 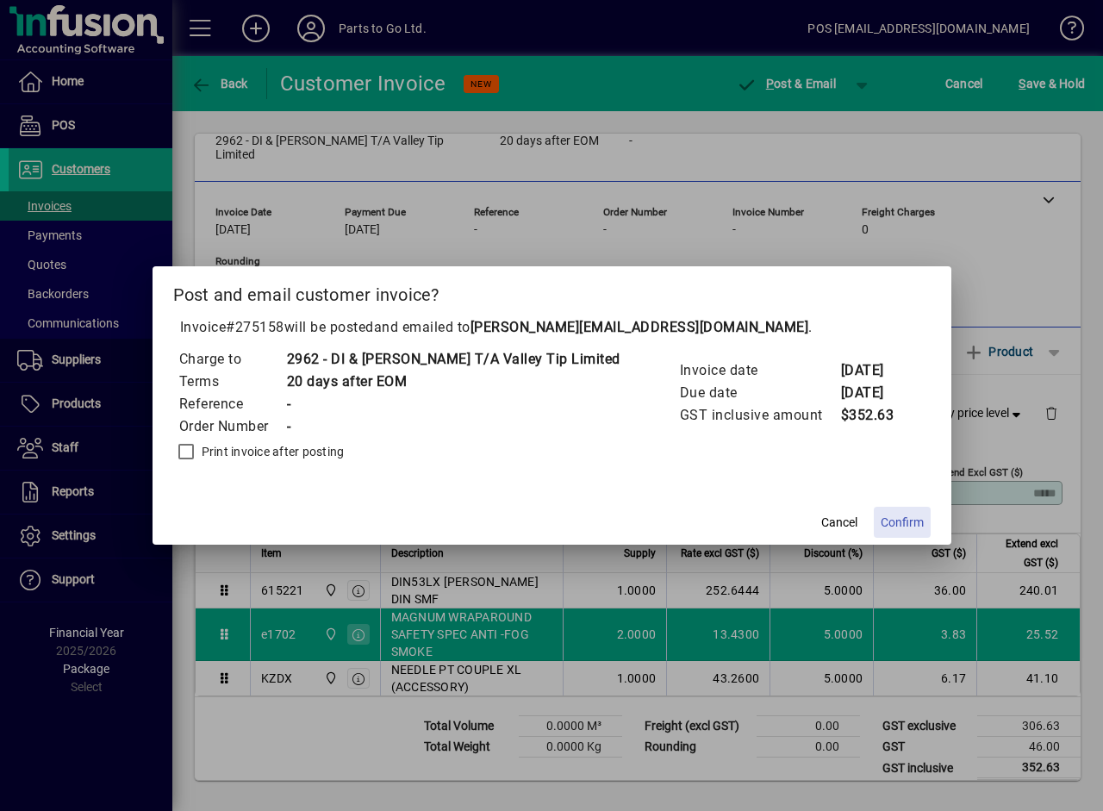 I want to click on span: and emailed to, so click(x=591, y=327).